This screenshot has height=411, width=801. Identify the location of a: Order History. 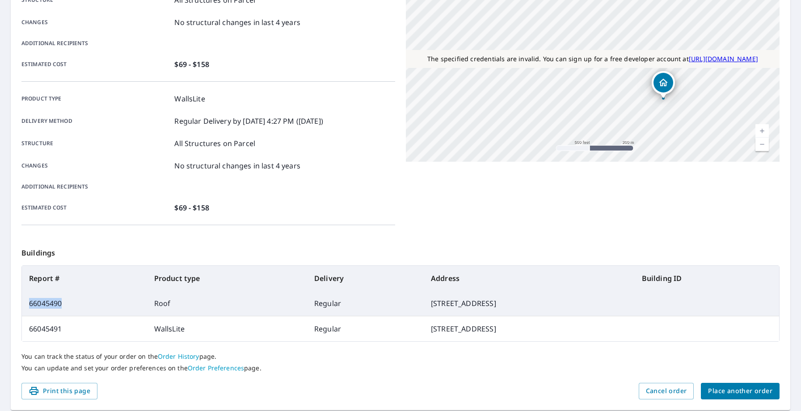
(178, 356).